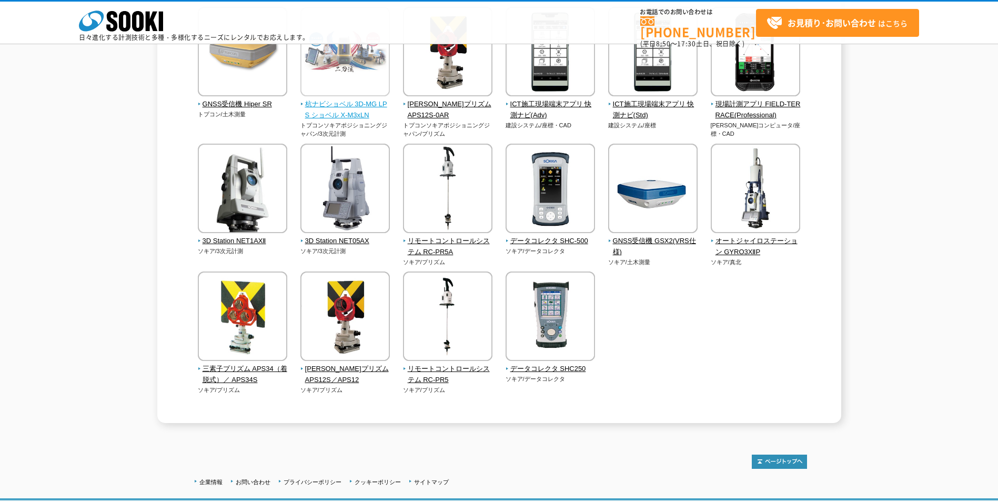 The image size is (998, 502). I want to click on img: GNSS受信機 GSX2(VRS仕様), so click(653, 189).